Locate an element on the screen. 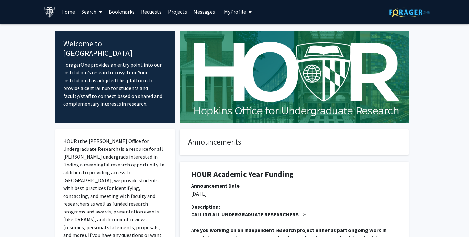  span: My Profile is located at coordinates (235, 12).